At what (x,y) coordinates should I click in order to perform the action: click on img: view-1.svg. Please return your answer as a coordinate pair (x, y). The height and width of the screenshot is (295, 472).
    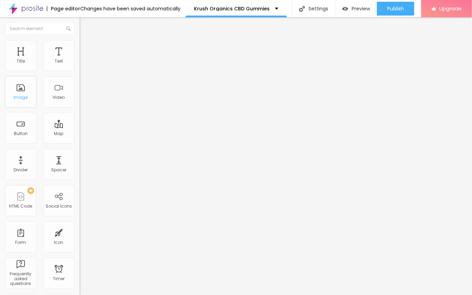
    Looking at the image, I should click on (345, 9).